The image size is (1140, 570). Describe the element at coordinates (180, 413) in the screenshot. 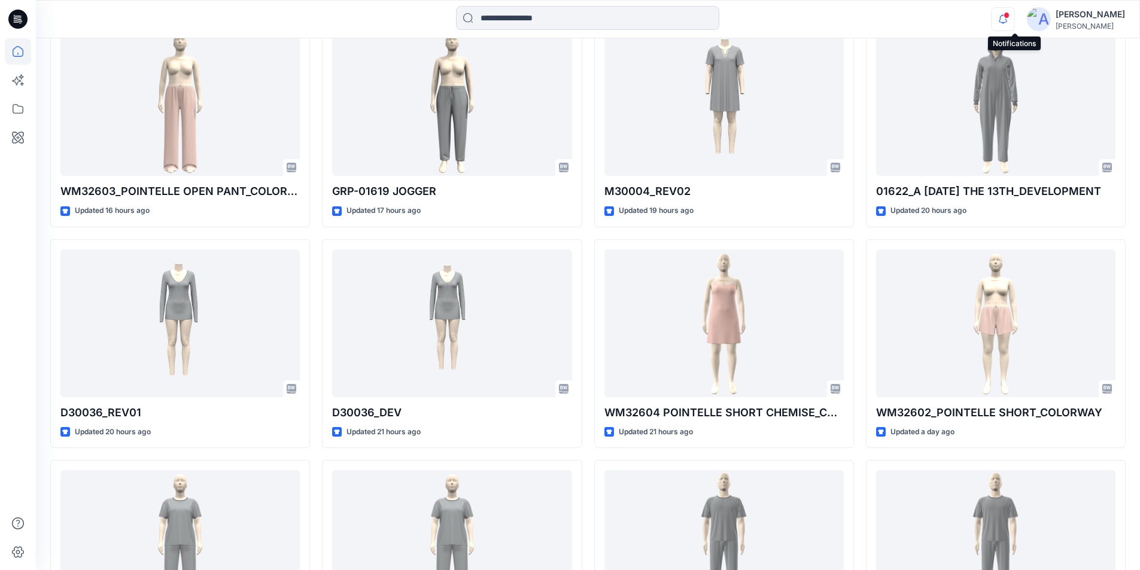

I see `p: D30036_REV01` at that location.